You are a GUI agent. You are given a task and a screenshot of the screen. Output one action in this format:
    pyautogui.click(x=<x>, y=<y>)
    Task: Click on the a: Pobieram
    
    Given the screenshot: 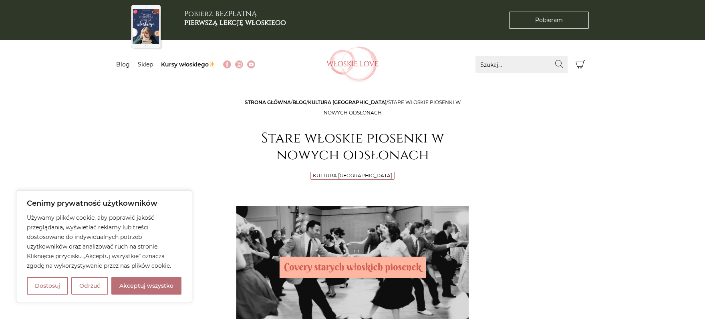 What is the action you would take?
    pyautogui.click(x=549, y=20)
    